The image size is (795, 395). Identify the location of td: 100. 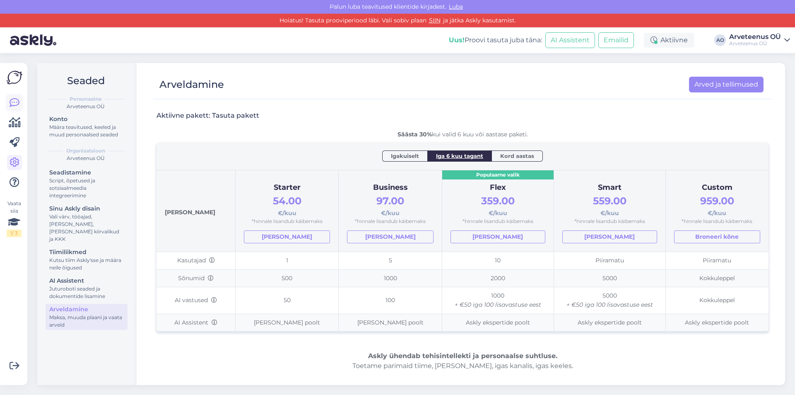
(390, 300).